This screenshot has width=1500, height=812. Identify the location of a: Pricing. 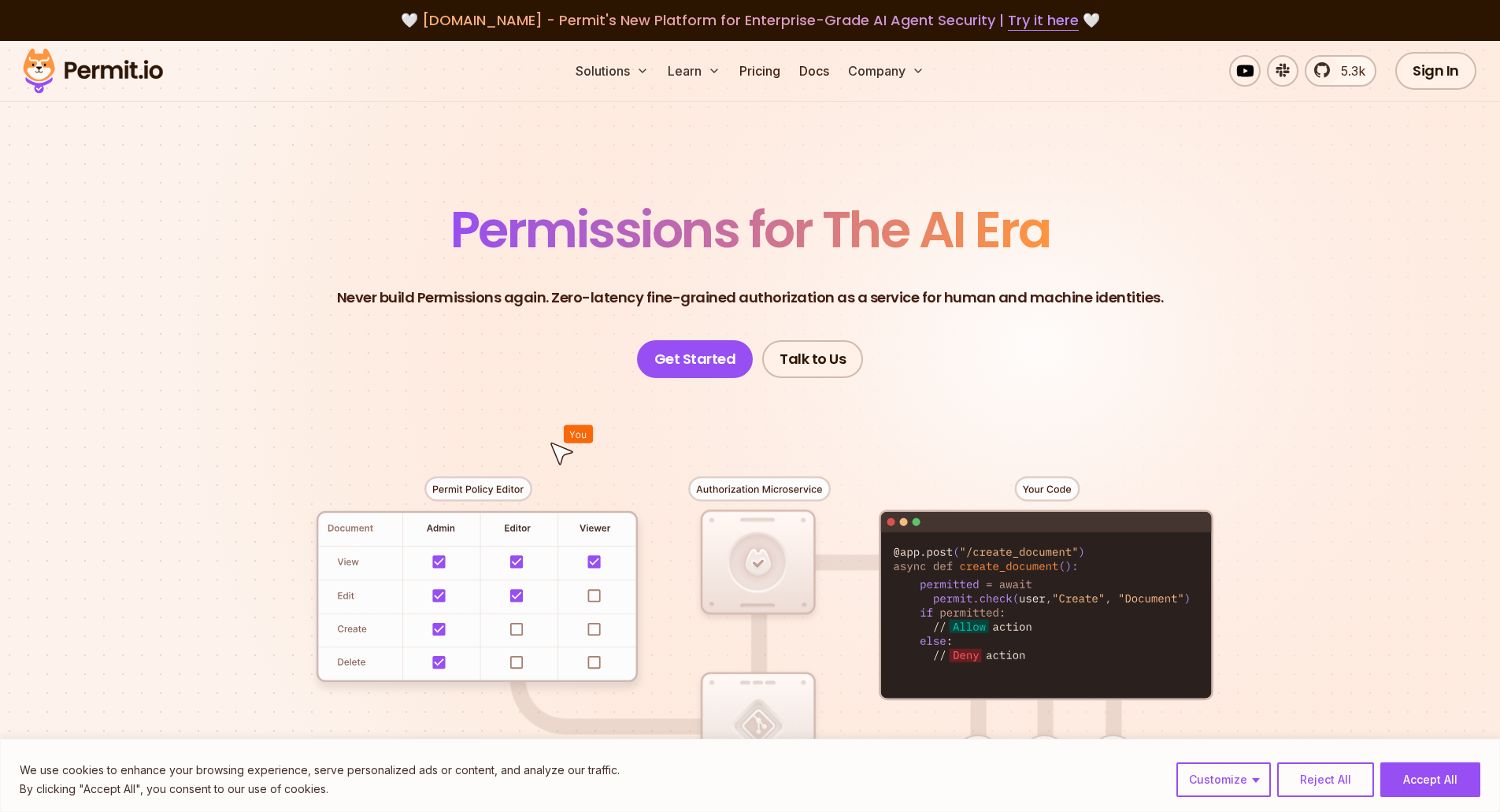
(760, 71).